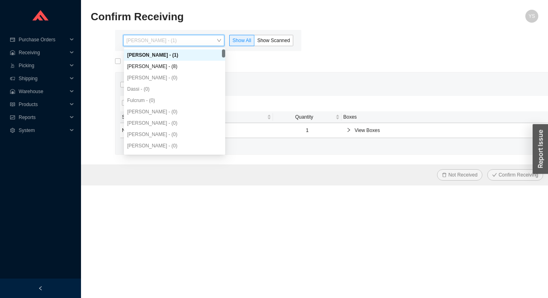 The image size is (548, 298). What do you see at coordinates (13, 40) in the screenshot?
I see `span: credit-card` at bounding box center [13, 40].